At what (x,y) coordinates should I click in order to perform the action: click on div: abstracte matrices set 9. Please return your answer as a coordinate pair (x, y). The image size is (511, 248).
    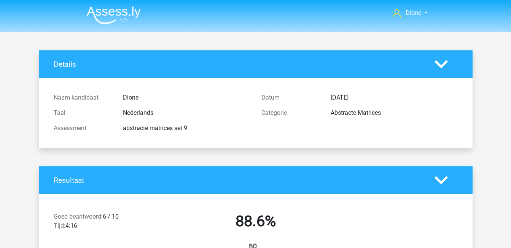
    Looking at the image, I should click on (187, 128).